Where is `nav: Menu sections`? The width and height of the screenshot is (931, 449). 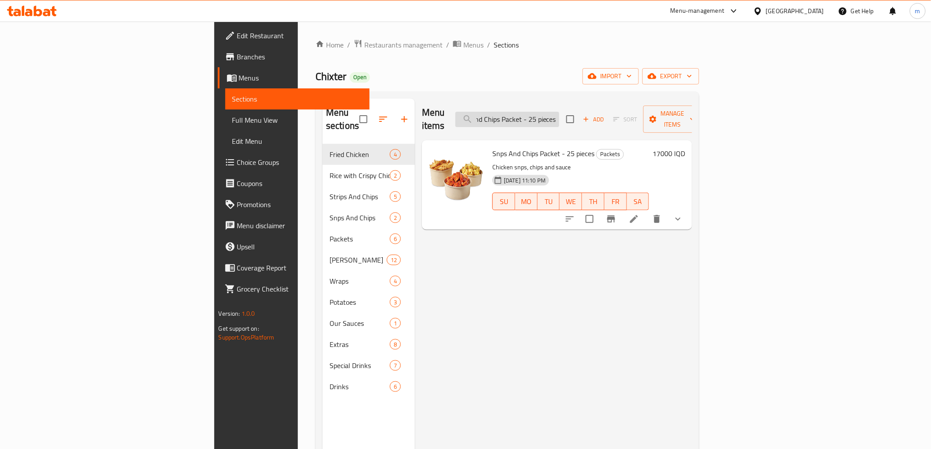
nav: Menu sections is located at coordinates (369, 271).